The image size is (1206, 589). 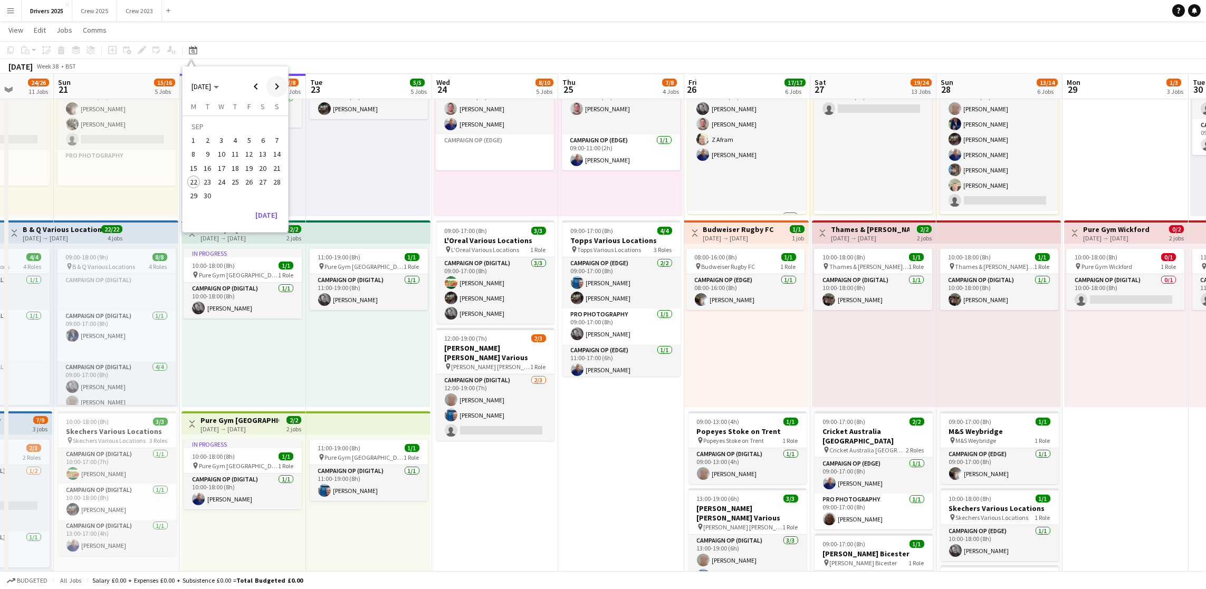 What do you see at coordinates (873, 147) in the screenshot?
I see `app-card-role: Campaign Op (Digital)0/109:00-13:00 (4h)` at bounding box center [873, 147].